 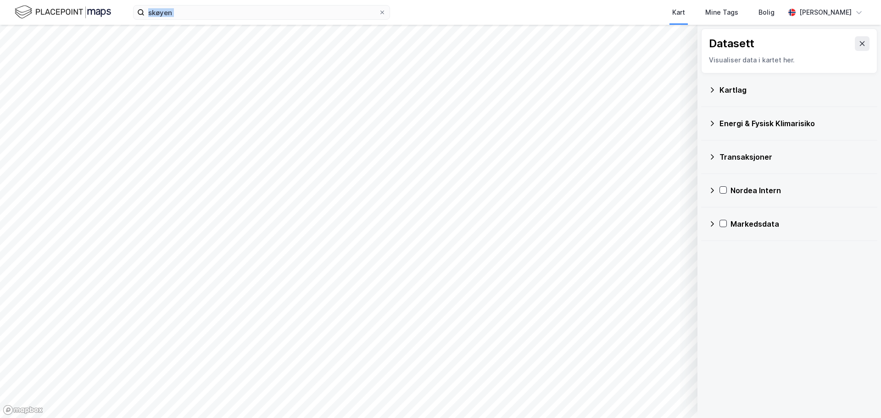 I want to click on div: Chat Widget, so click(x=858, y=396).